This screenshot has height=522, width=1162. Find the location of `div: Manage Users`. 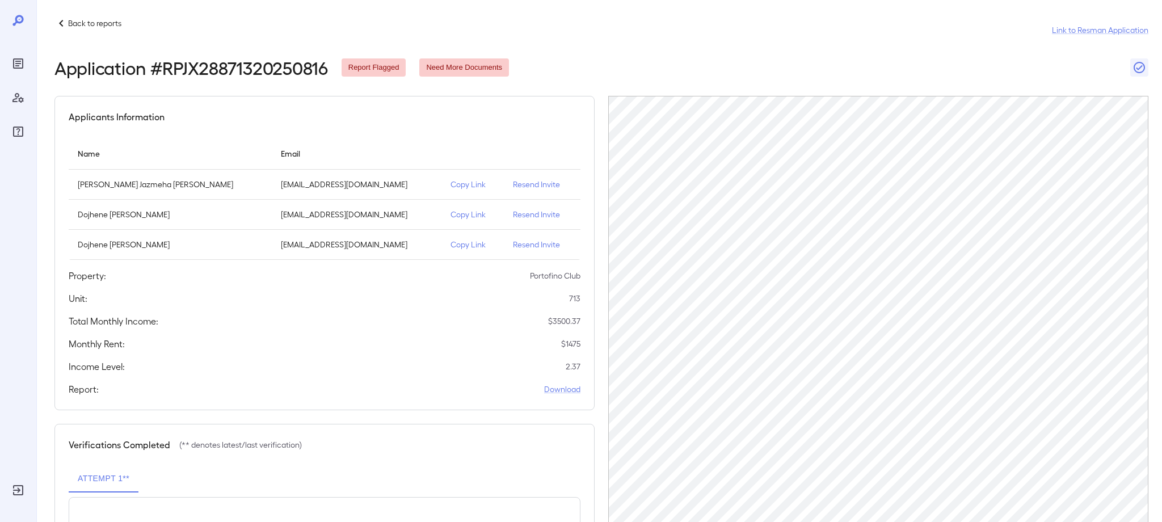

div: Manage Users is located at coordinates (18, 98).